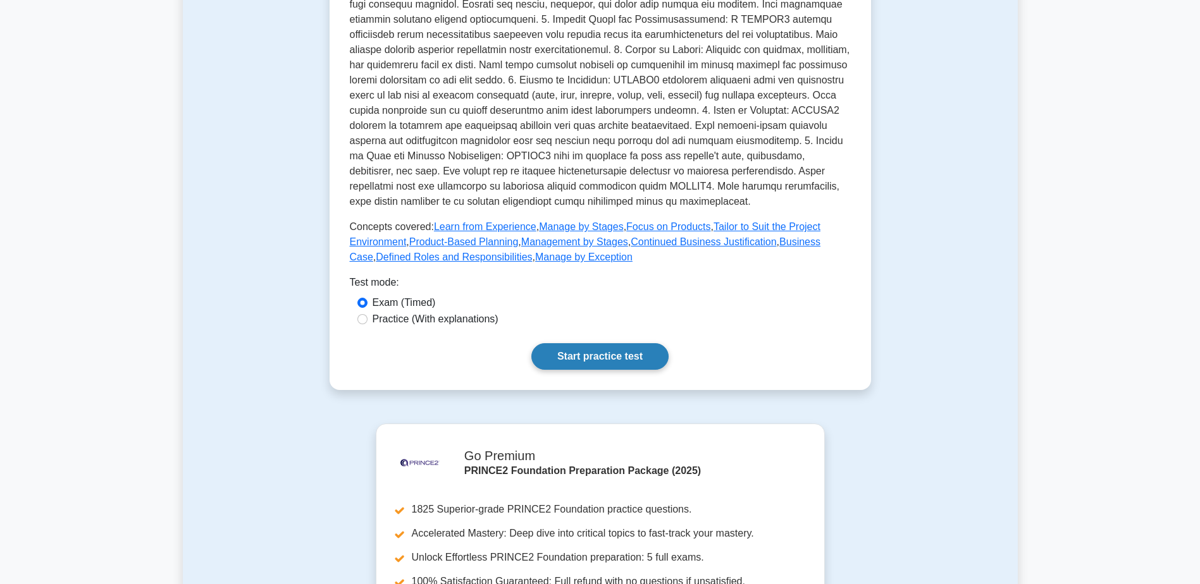  I want to click on a: Continued Business Justification, so click(703, 242).